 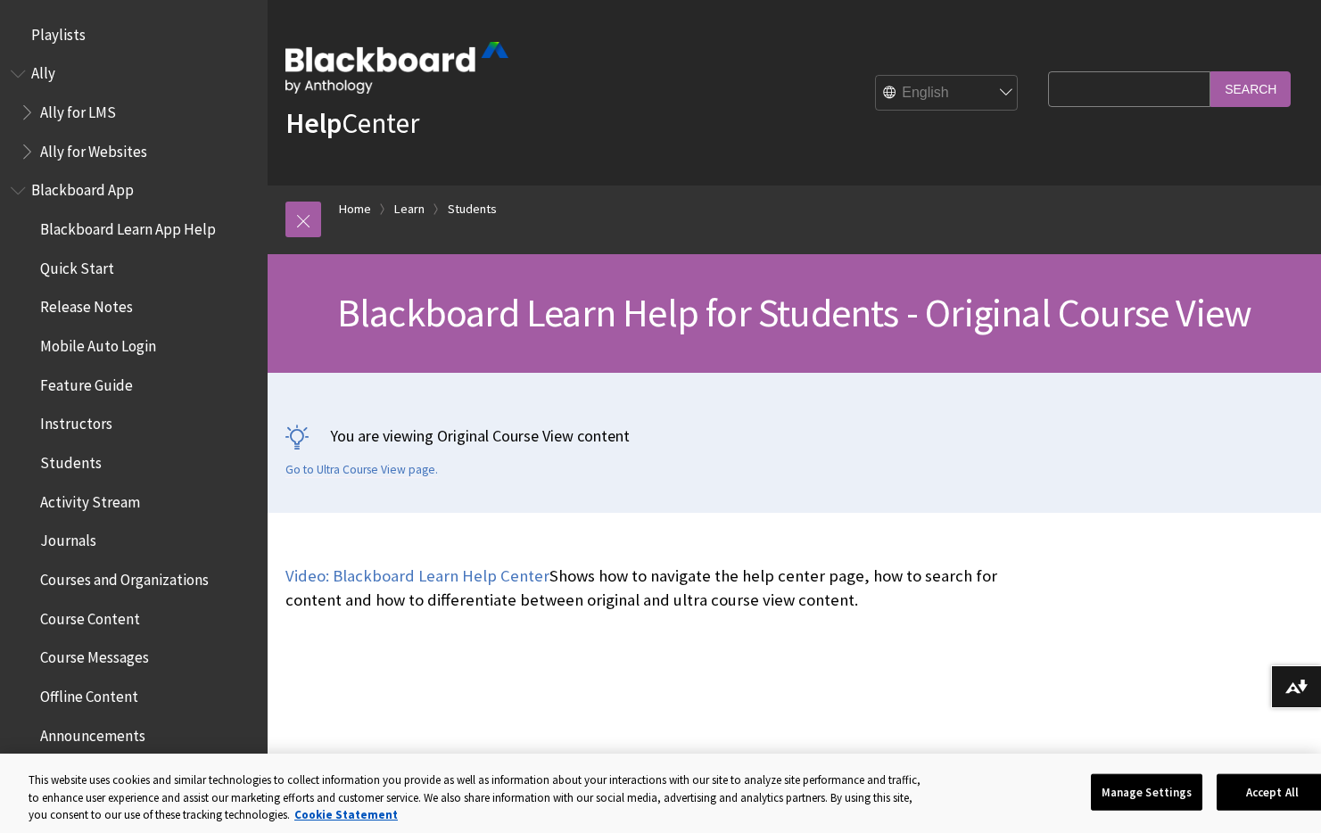 I want to click on nav: Book outline for Playlists, so click(x=134, y=35).